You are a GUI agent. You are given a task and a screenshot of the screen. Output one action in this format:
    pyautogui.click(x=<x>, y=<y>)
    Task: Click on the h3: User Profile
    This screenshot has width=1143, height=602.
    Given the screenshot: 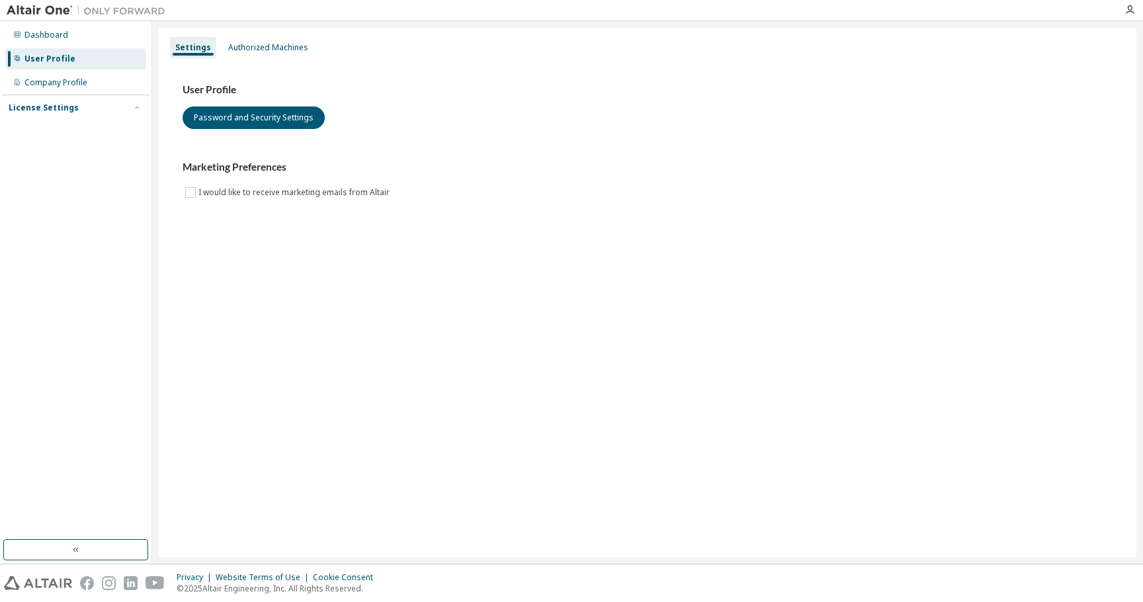 What is the action you would take?
    pyautogui.click(x=647, y=90)
    